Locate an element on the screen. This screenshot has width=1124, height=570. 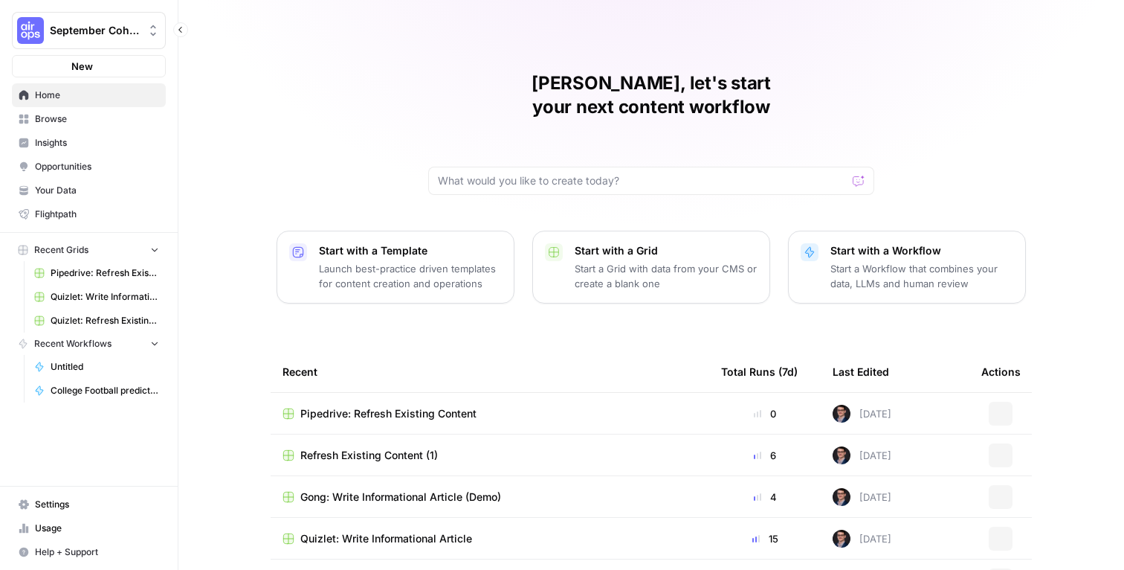
a: Insights is located at coordinates (88, 143).